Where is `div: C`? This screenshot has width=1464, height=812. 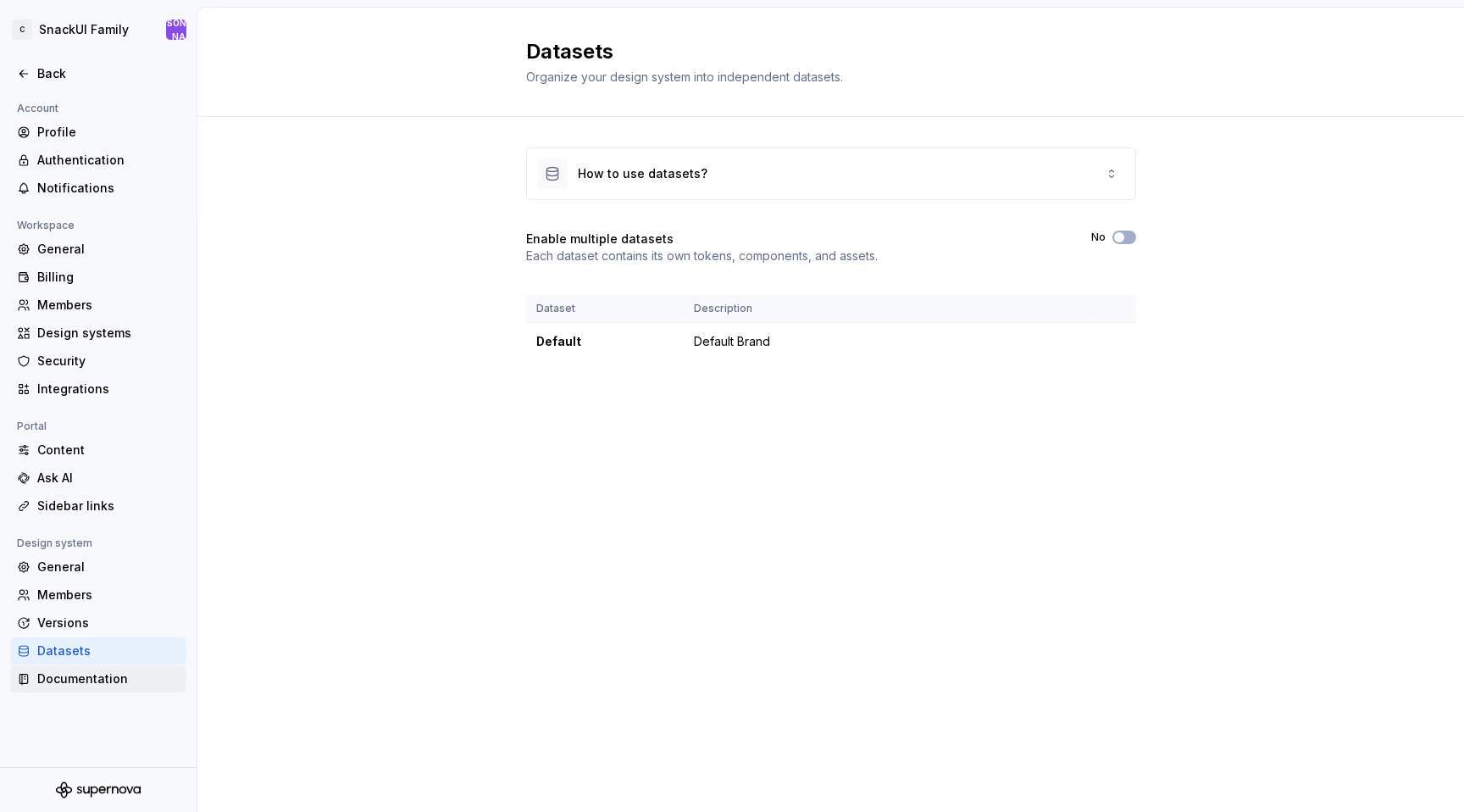
div: C is located at coordinates (22, 29).